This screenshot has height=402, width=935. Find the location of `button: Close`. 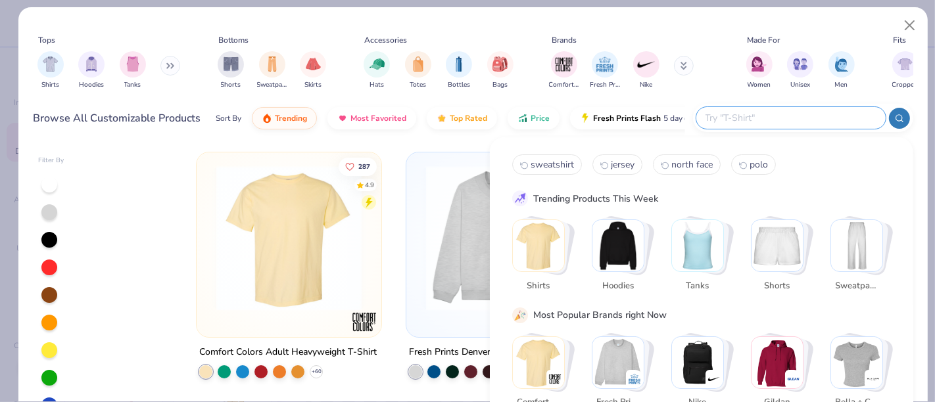

button: Close is located at coordinates (910, 26).